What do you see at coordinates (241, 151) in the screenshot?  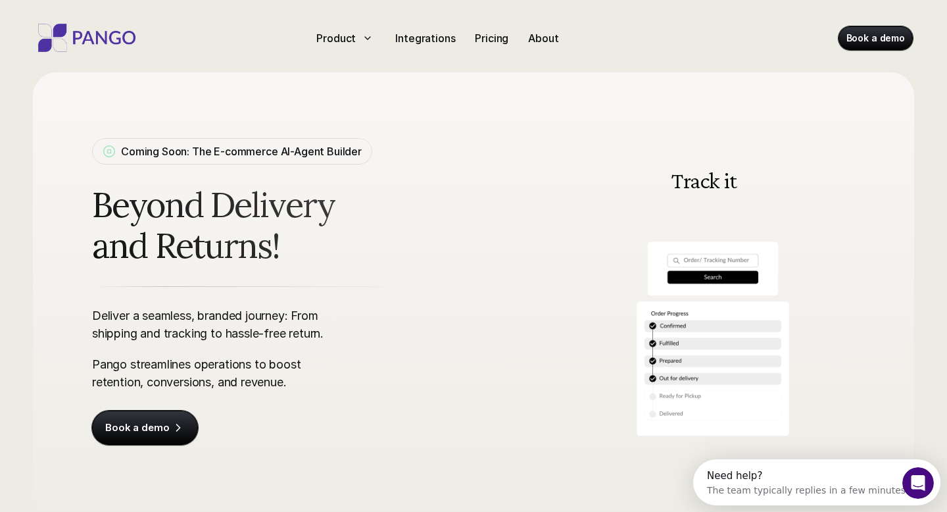 I see `p: Coming Soon: The E-commerce AI-Agent Builder` at bounding box center [241, 151].